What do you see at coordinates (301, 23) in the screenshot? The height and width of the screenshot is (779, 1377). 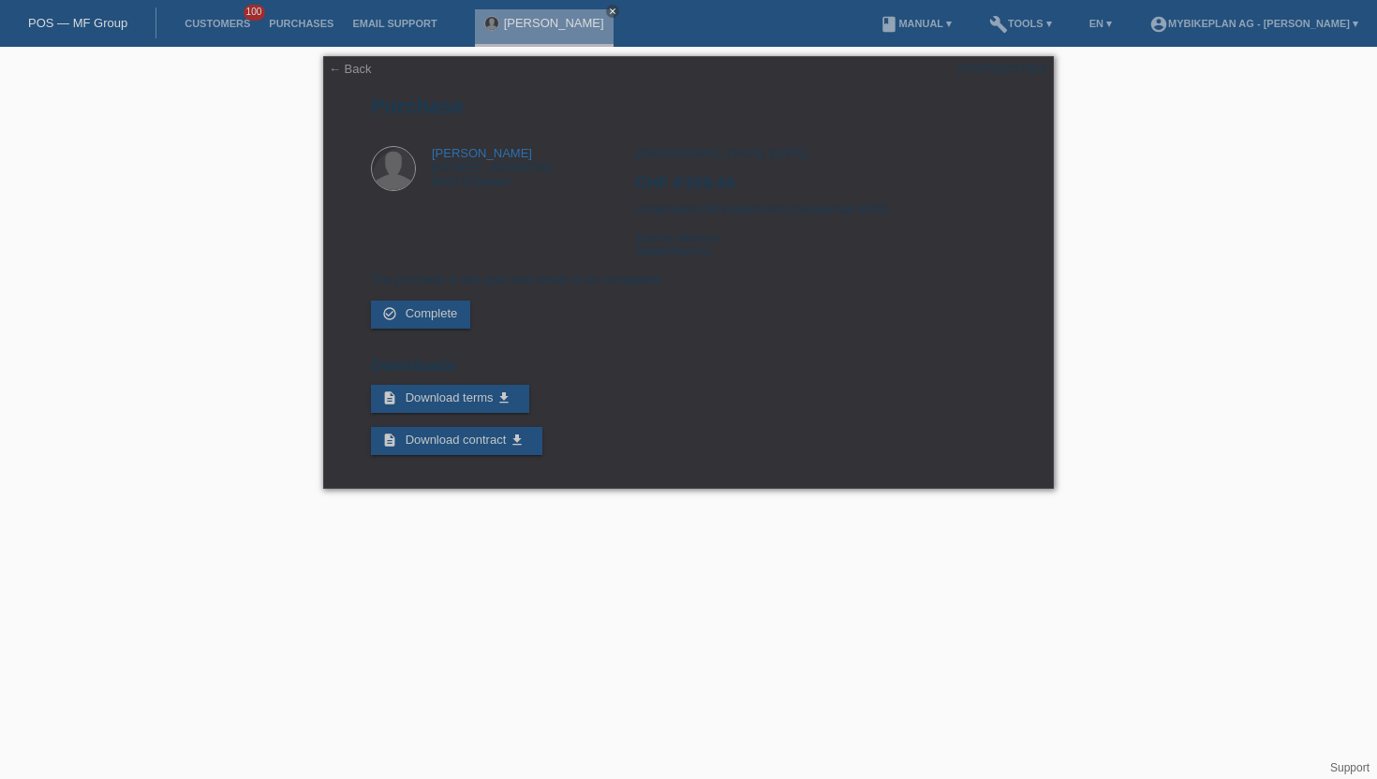 I see `a: Purchases` at bounding box center [301, 23].